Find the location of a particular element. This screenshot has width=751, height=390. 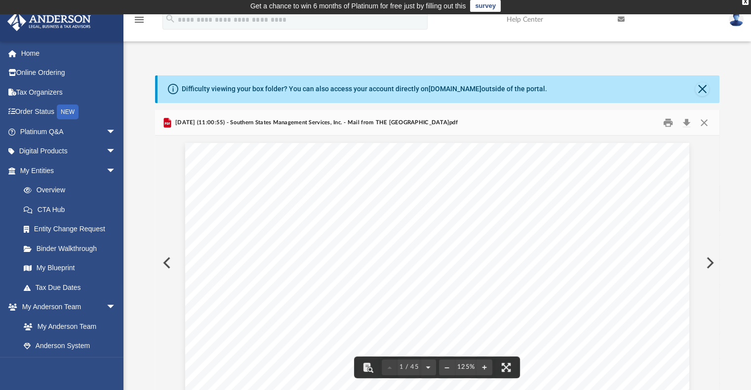

a: Home is located at coordinates (69, 53).